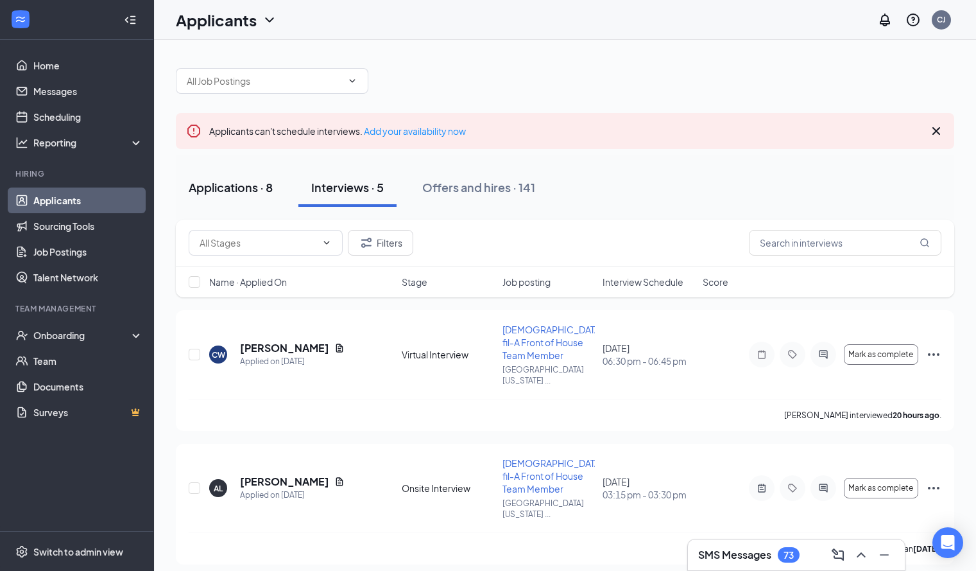  Describe the element at coordinates (88, 200) in the screenshot. I see `a: Applicants` at that location.